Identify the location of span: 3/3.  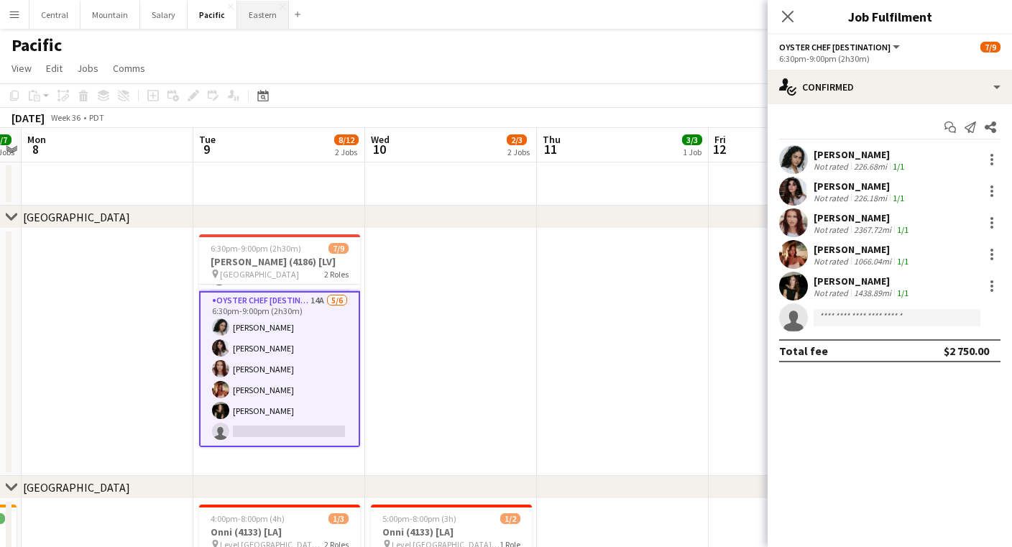
(692, 139).